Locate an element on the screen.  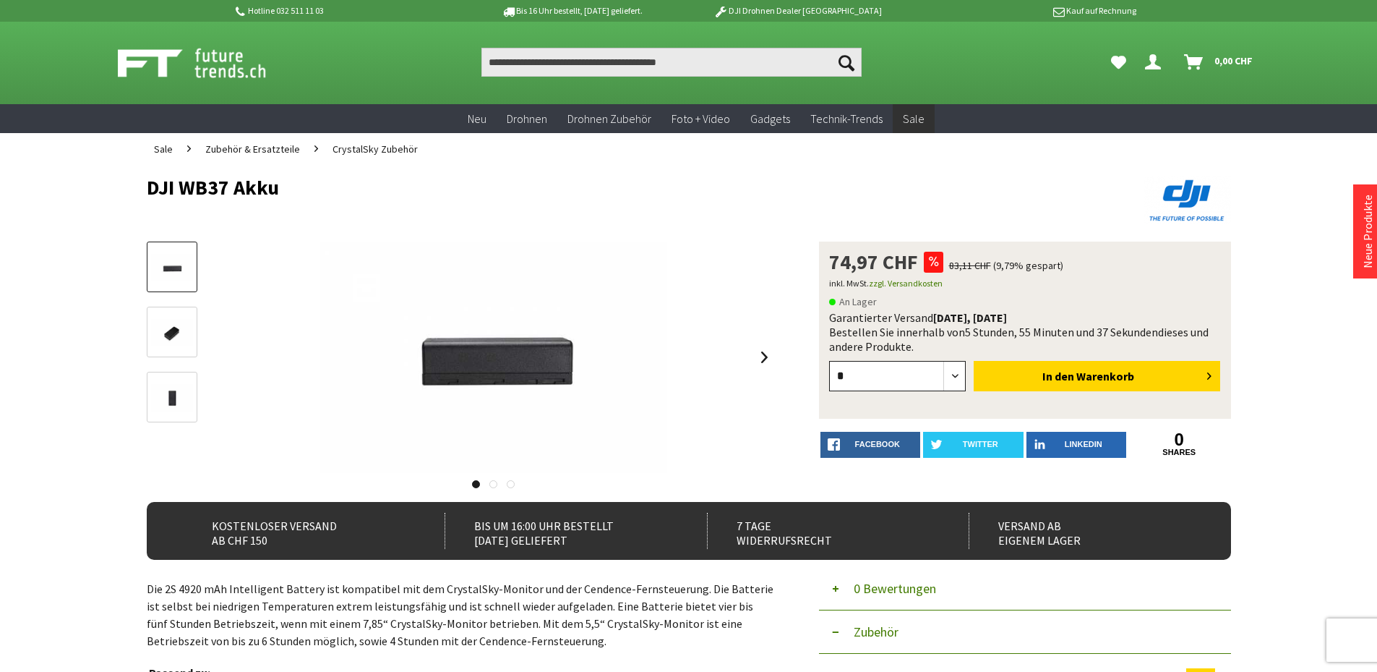
div: Versand ab eigenem Lager is located at coordinates (1084, 531).